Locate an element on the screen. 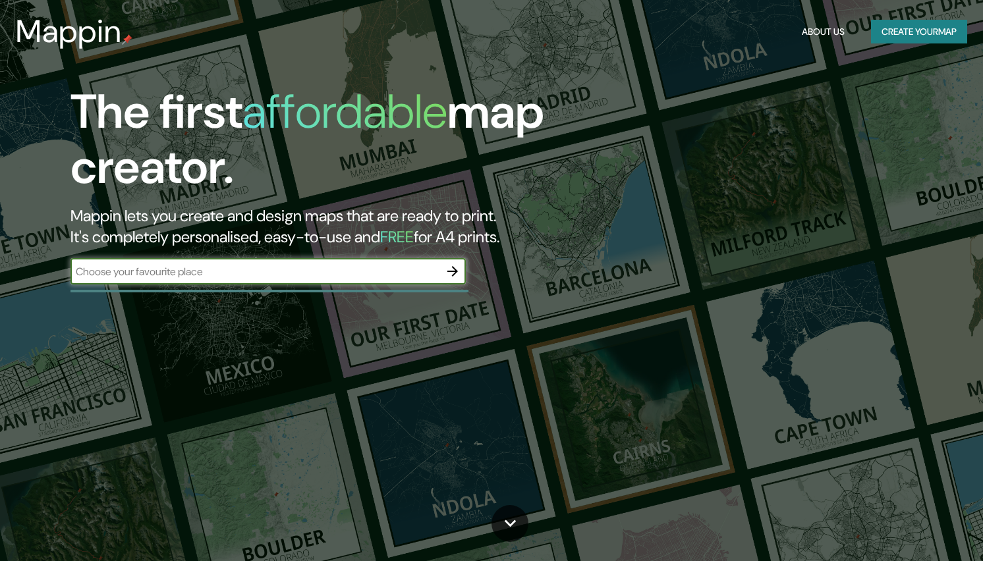  input: Choose your favourite place is located at coordinates (255, 271).